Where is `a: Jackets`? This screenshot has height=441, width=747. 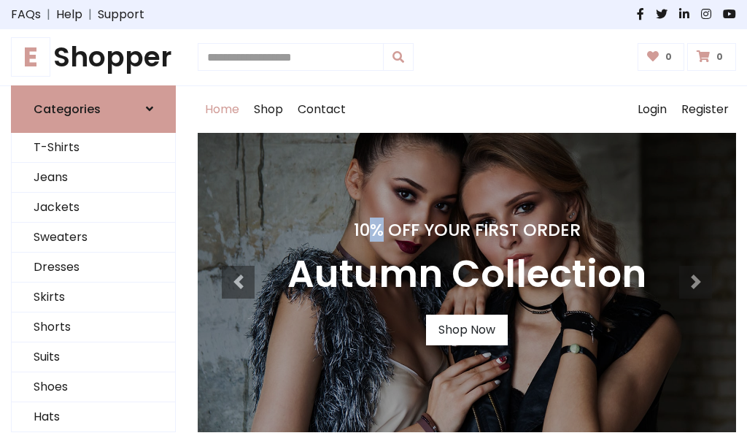 a: Jackets is located at coordinates (93, 207).